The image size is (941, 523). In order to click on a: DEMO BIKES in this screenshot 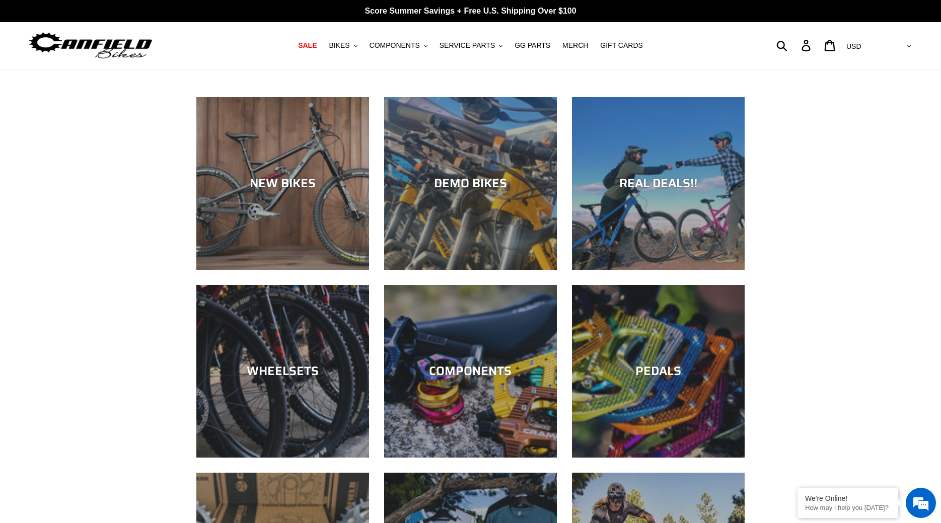, I will do `click(470, 183)`.